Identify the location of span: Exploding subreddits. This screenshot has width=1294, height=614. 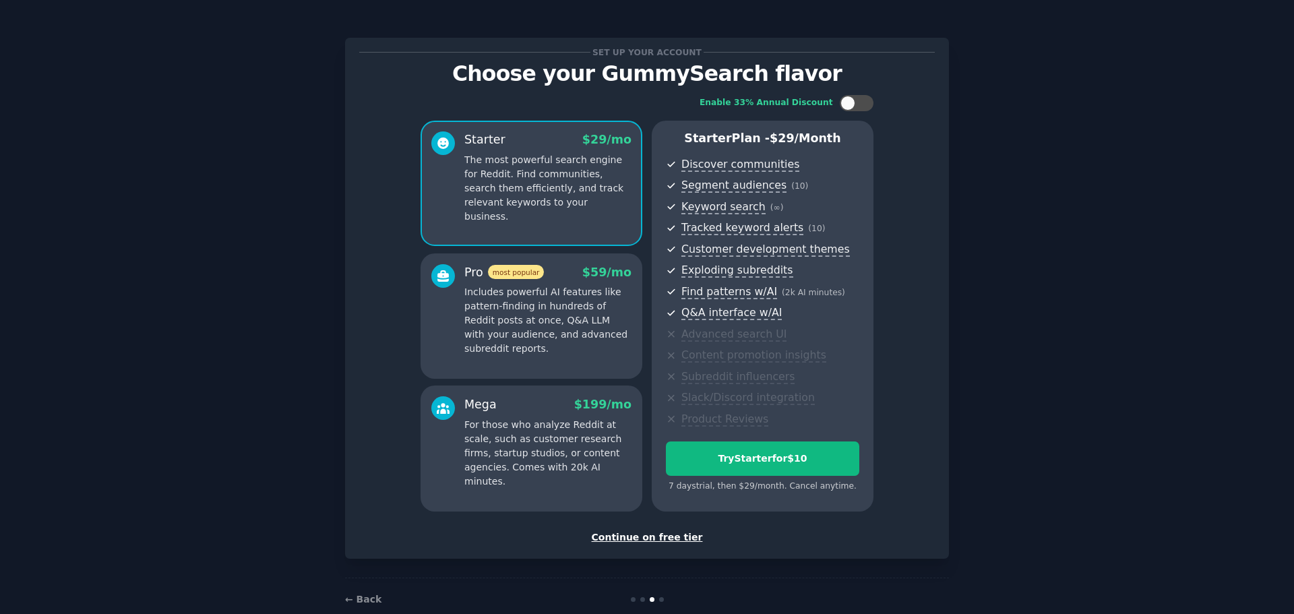
(737, 270).